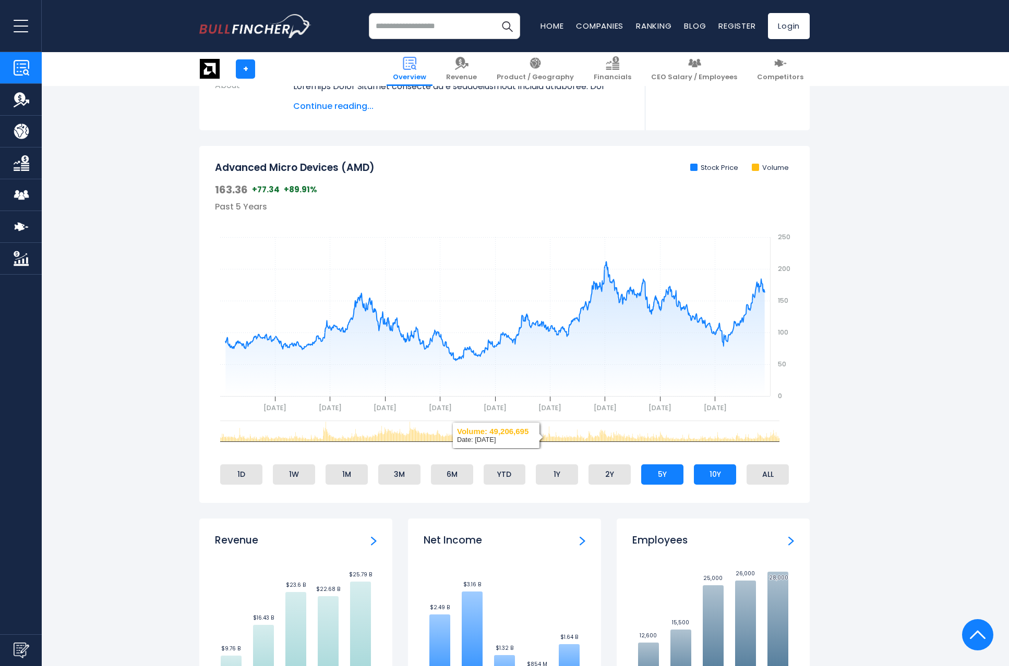 This screenshot has width=1009, height=666. Describe the element at coordinates (780, 69) in the screenshot. I see `a: Competitors` at that location.